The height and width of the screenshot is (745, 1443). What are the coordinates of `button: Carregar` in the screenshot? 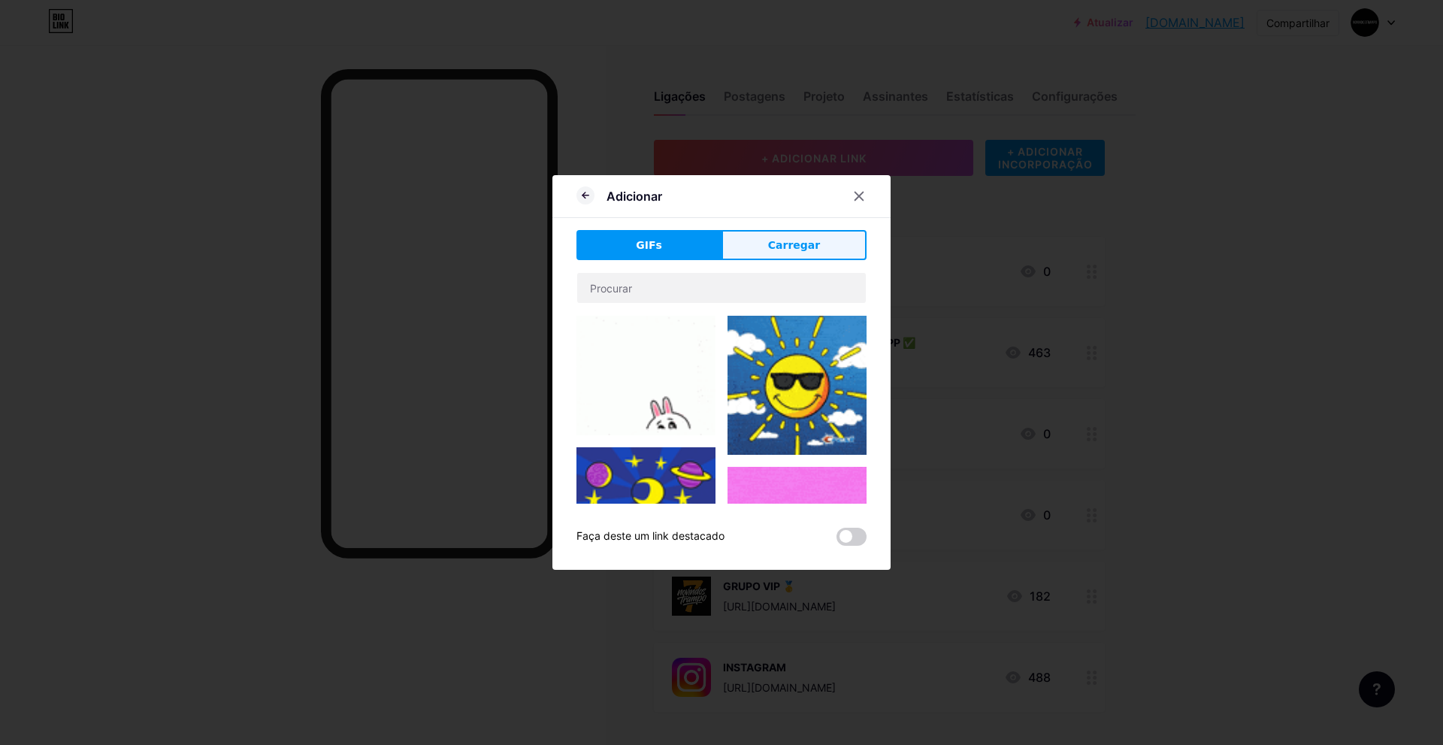 It's located at (794, 245).